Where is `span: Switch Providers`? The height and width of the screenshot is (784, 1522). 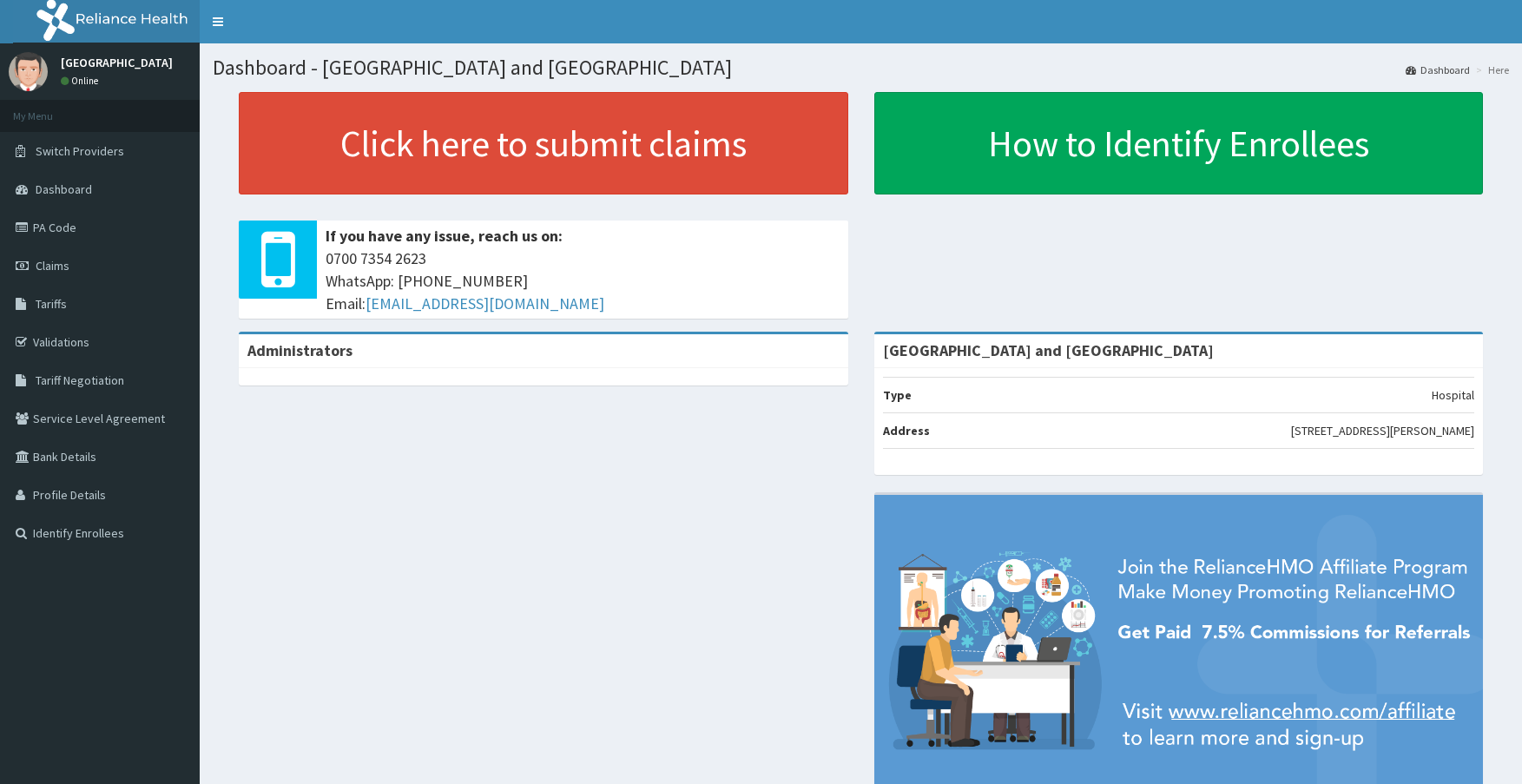 span: Switch Providers is located at coordinates (80, 151).